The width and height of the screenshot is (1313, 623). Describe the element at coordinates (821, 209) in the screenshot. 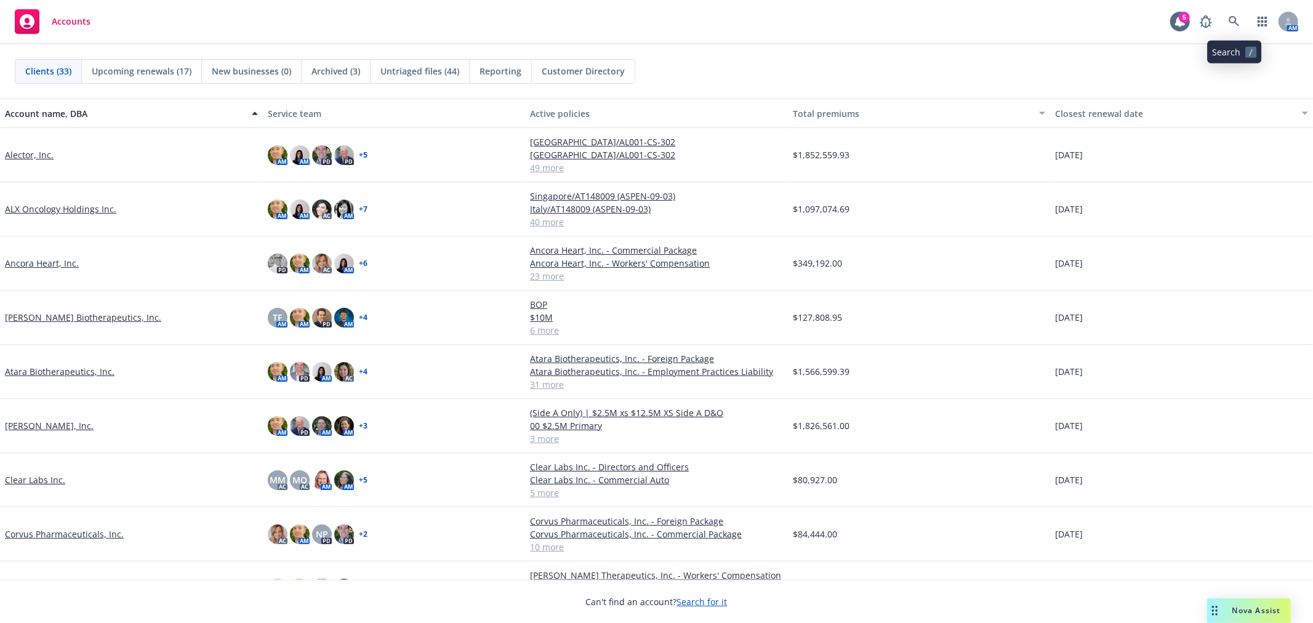

I see `span: $1,097,074.69` at that location.